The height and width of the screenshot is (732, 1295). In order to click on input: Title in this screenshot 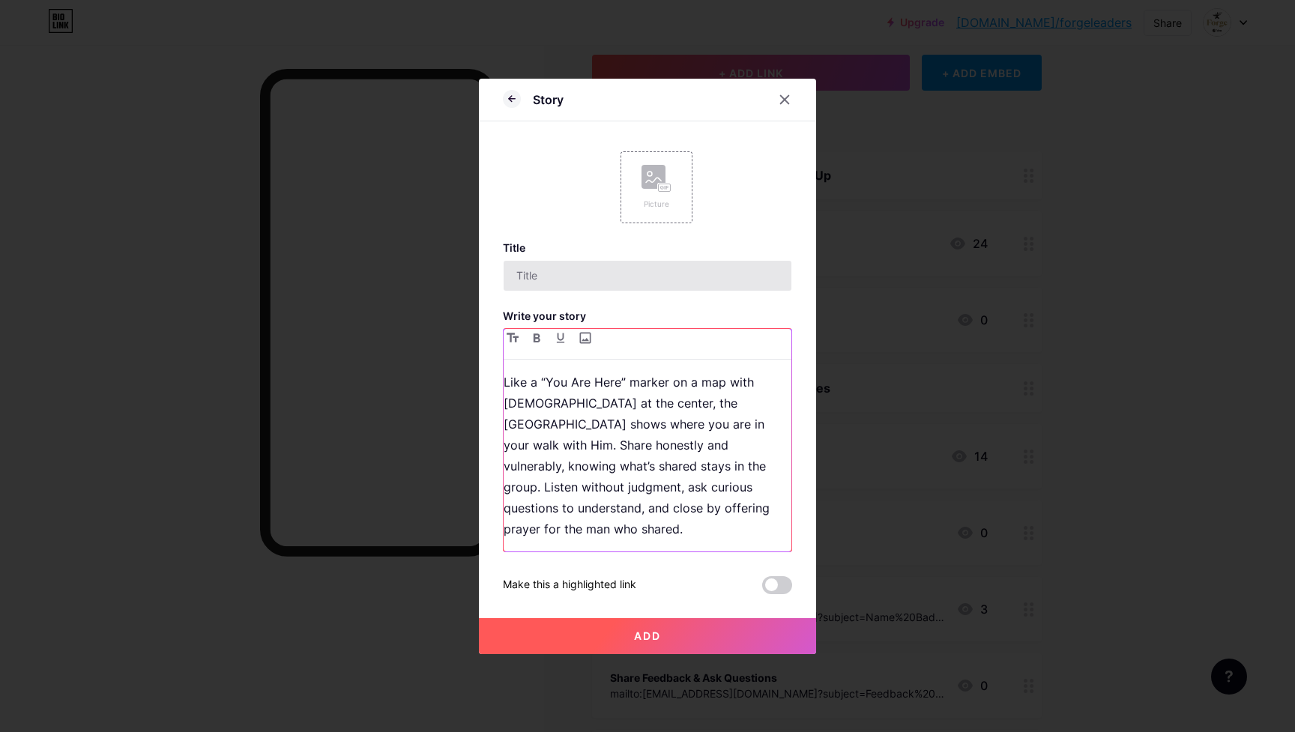, I will do `click(648, 276)`.